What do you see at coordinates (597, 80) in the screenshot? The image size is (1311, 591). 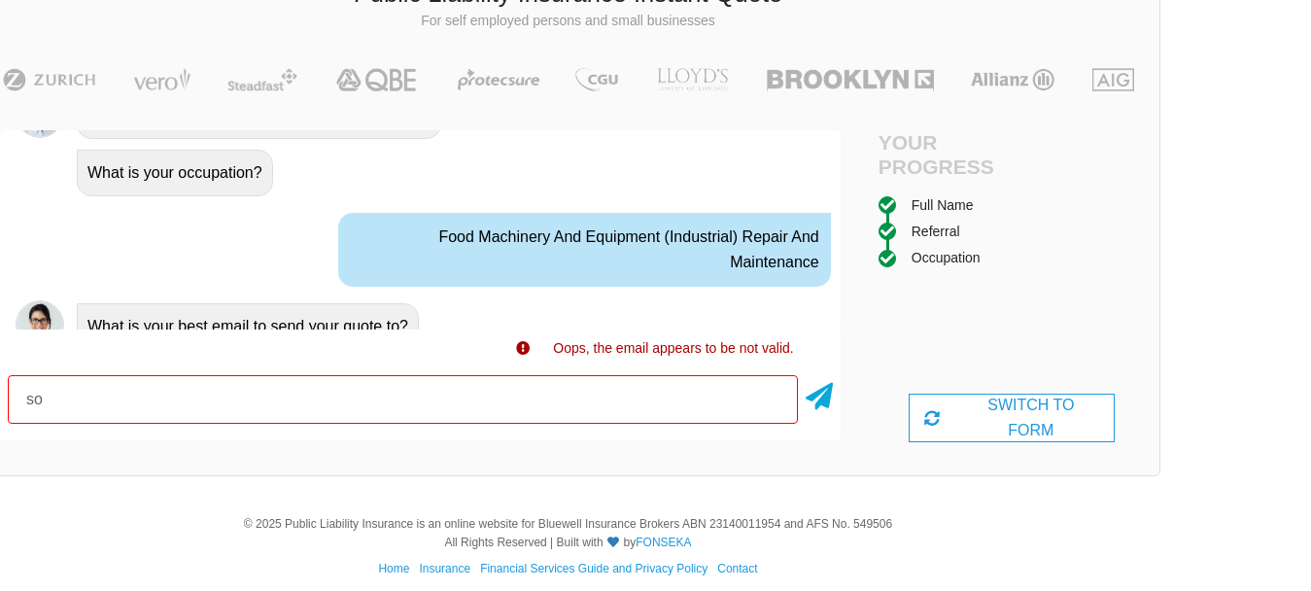 I see `img: CGU | Public Liability Insurance` at bounding box center [597, 80].